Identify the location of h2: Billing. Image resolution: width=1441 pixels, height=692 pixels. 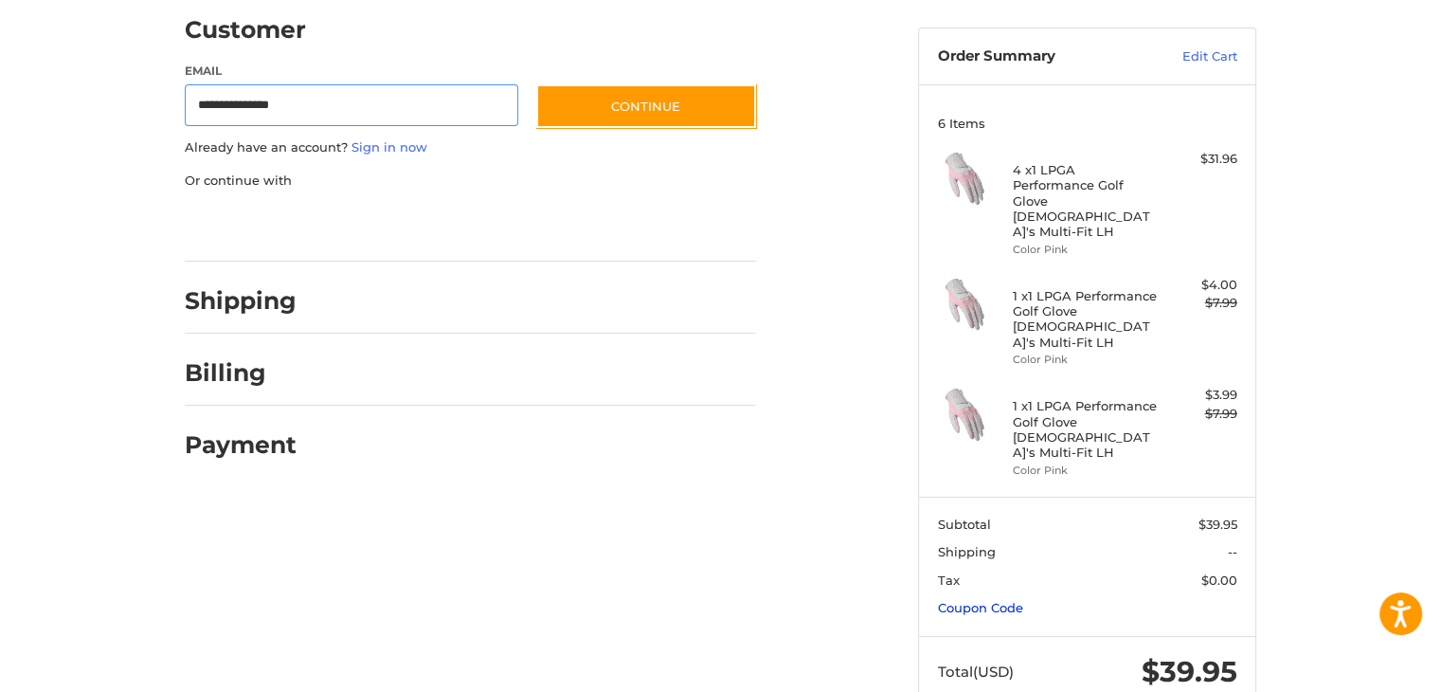
(240, 372).